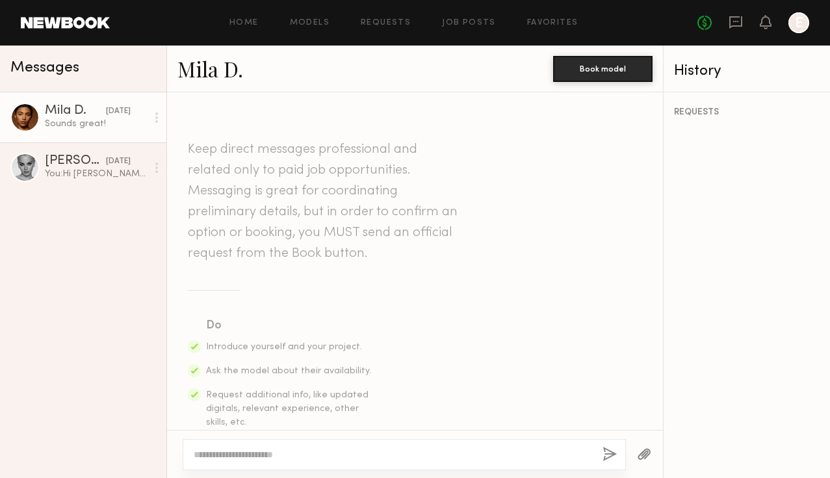 Image resolution: width=830 pixels, height=478 pixels. What do you see at coordinates (287, 408) in the screenshot?
I see `span: Request additional info, like updated digitals, relevant experience, other skills, etc.` at bounding box center [287, 408].